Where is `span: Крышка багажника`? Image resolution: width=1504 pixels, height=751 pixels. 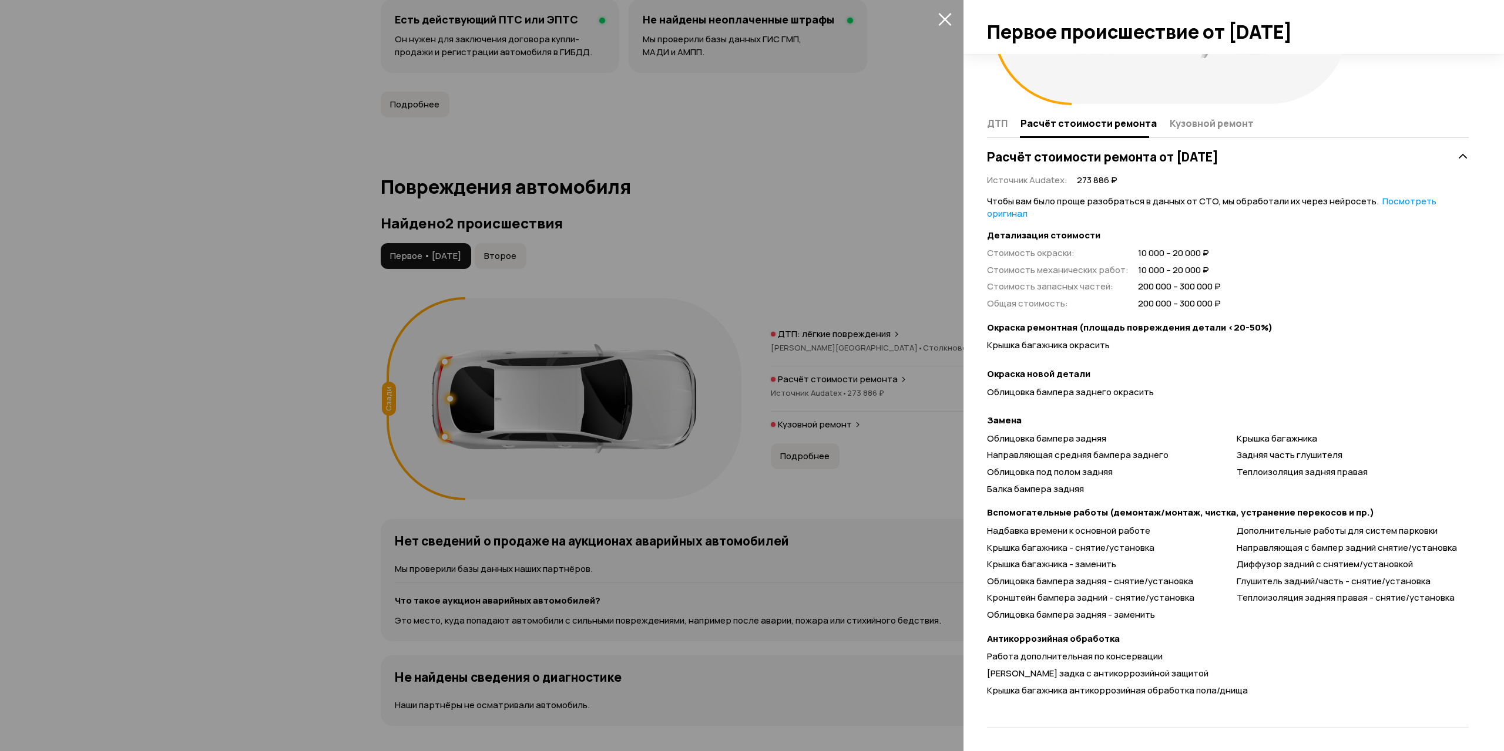 span: Крышка багажника is located at coordinates (1276, 438).